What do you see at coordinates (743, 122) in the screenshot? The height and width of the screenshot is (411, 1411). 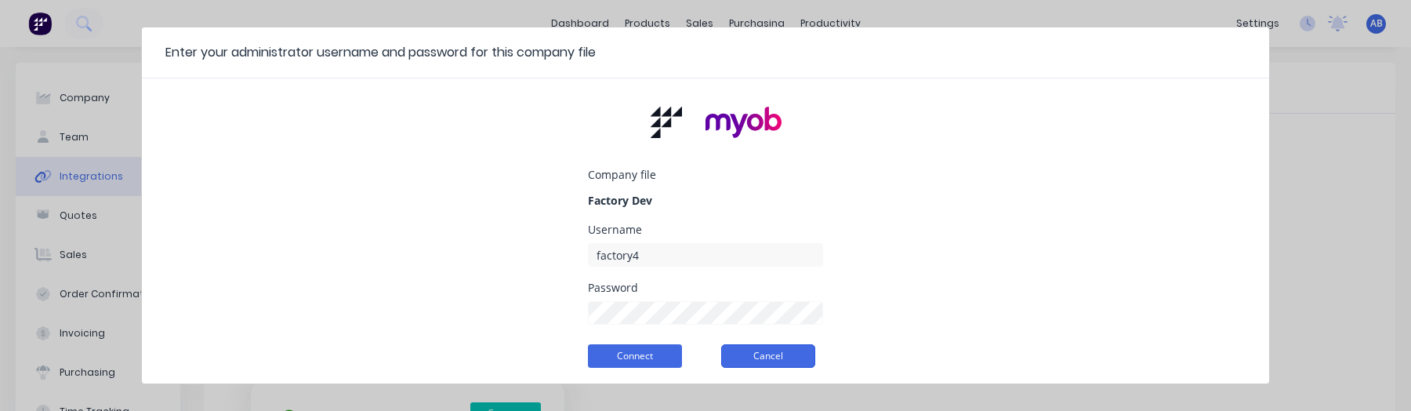 I see `img: MYOB logo` at bounding box center [743, 122].